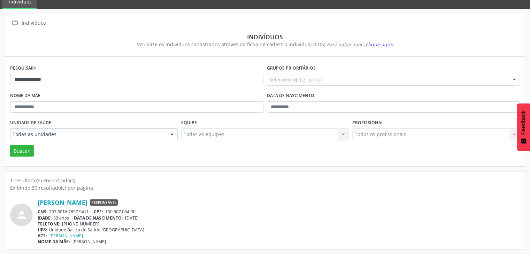 Image resolution: width=530 pixels, height=254 pixels. Describe the element at coordinates (29, 23) in the screenshot. I see `a:  Indivíduos` at that location.